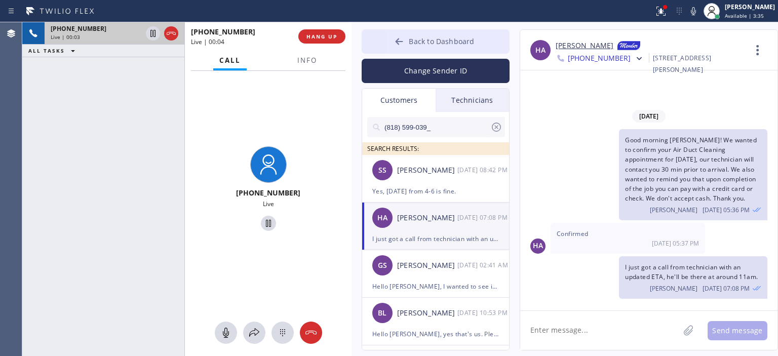 Image resolution: width=778 pixels, height=356 pixels. What do you see at coordinates (737, 331) in the screenshot?
I see `button: Send message` at bounding box center [737, 331].